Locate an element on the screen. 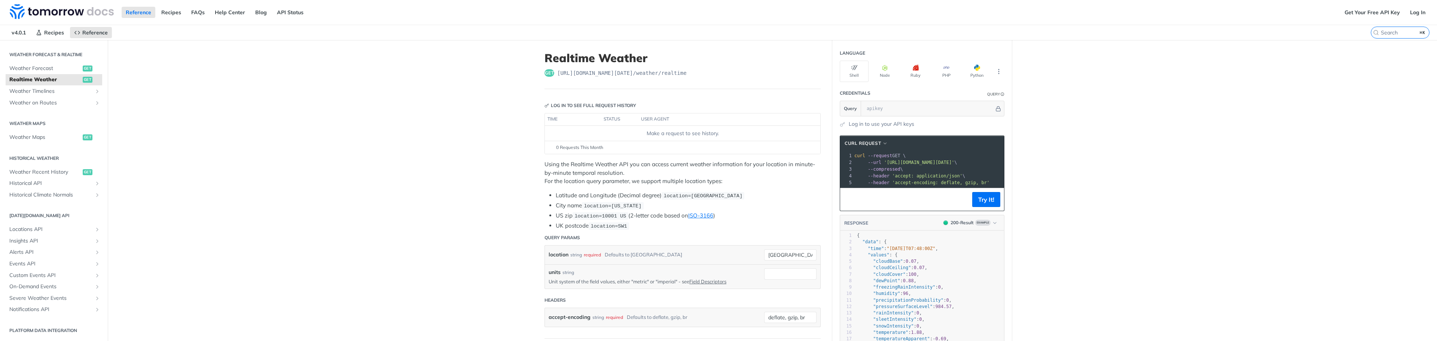 This screenshot has width=1437, height=341. a: Help Center is located at coordinates (230, 12).